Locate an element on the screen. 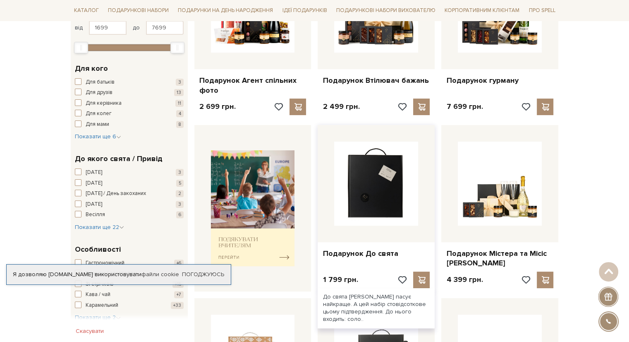  a: Каталог is located at coordinates (86, 10).